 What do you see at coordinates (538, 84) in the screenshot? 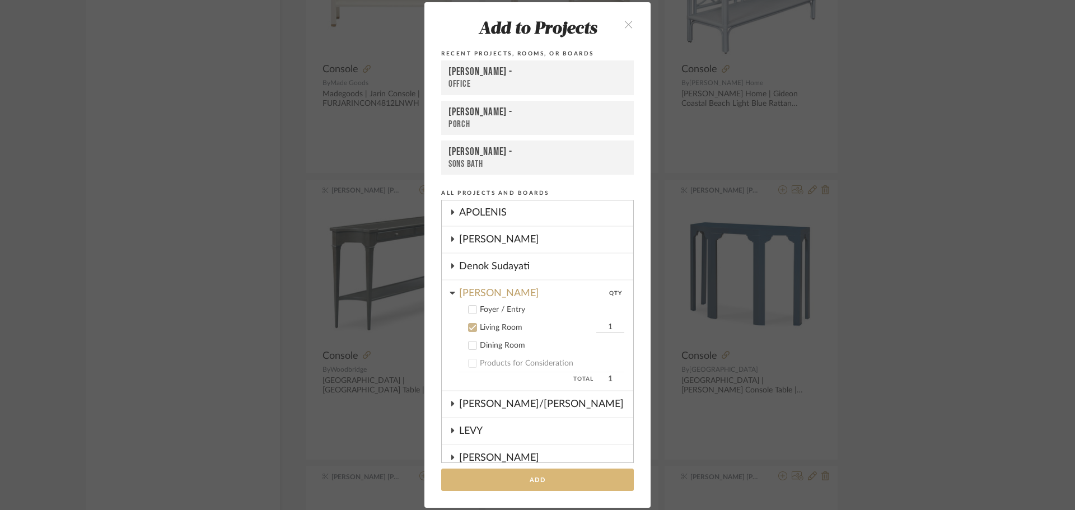
I see `div: Office` at bounding box center [538, 84].